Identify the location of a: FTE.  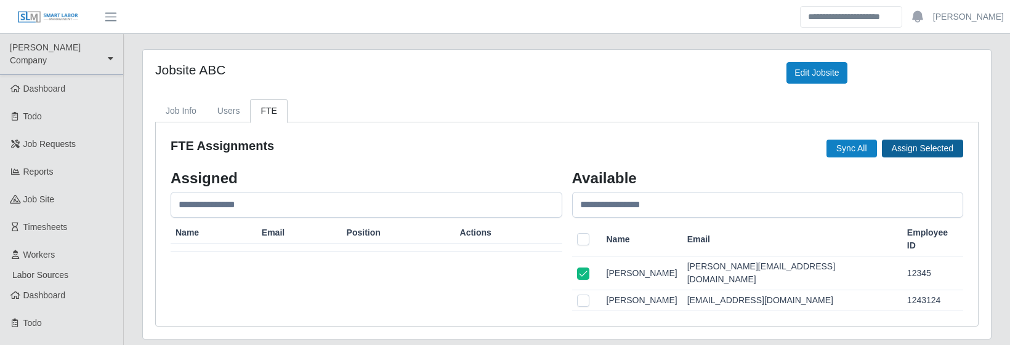
(268, 111).